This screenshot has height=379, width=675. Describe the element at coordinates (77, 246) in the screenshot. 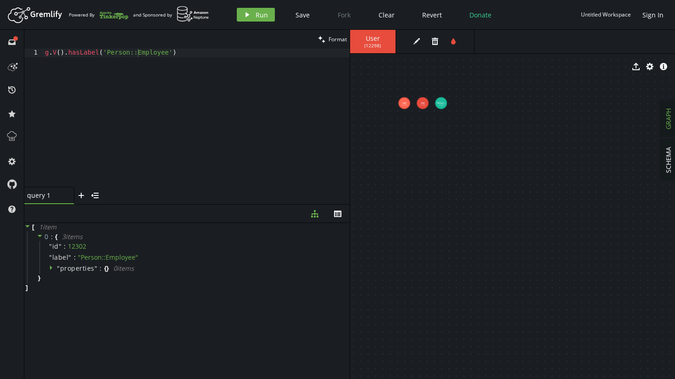

I see `div: 12302` at that location.